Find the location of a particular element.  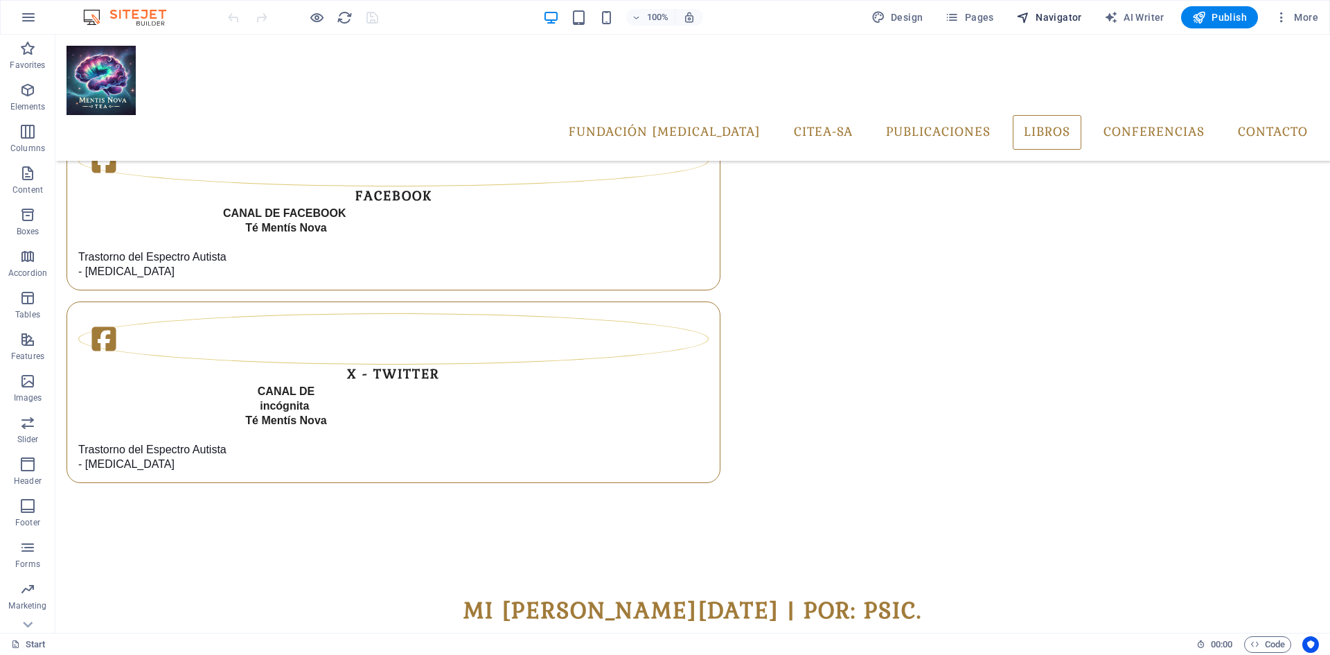

p: Boxes is located at coordinates (28, 231).